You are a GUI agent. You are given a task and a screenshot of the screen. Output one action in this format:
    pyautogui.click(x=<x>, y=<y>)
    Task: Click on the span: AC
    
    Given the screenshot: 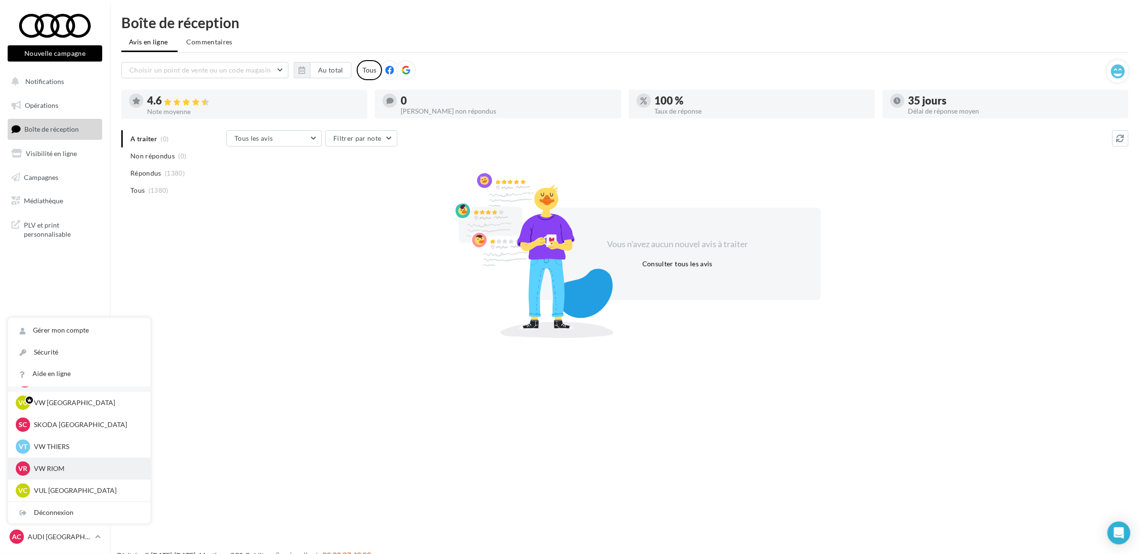 What is the action you would take?
    pyautogui.click(x=17, y=537)
    